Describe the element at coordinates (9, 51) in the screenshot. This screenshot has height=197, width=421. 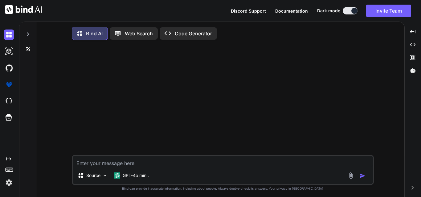
I see `img: darkAi-studio` at that location.